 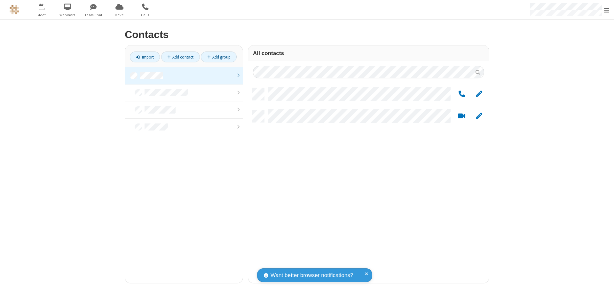 I want to click on span: Want better browser notifications?, so click(x=312, y=275).